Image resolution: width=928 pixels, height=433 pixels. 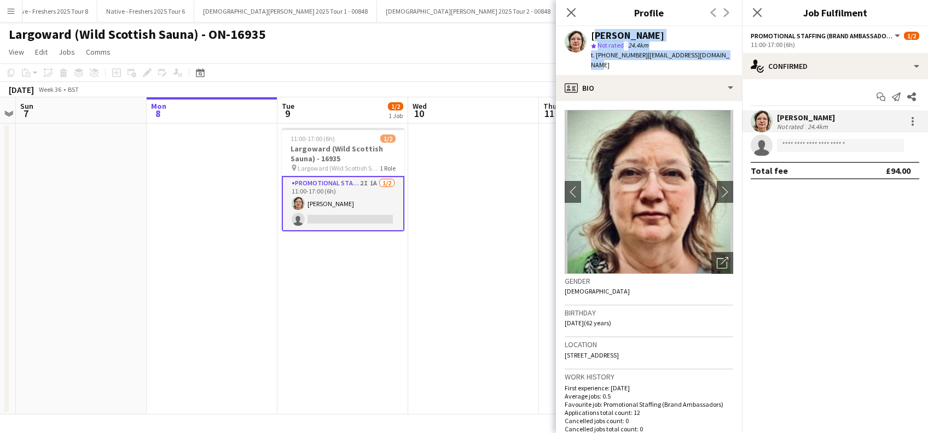 I want to click on div: Open photos pop-in, so click(x=722, y=263).